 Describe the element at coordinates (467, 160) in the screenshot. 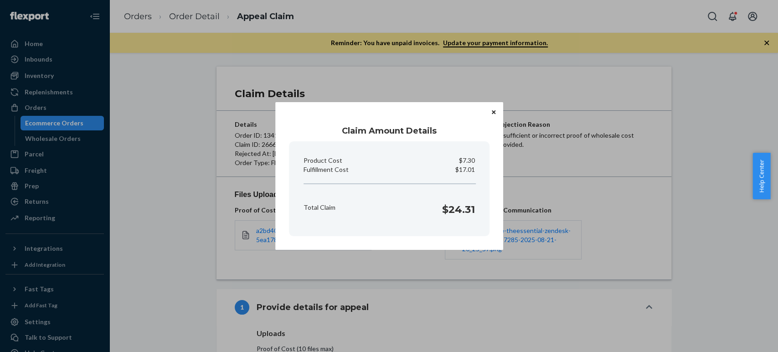

I see `p: $7.30` at that location.